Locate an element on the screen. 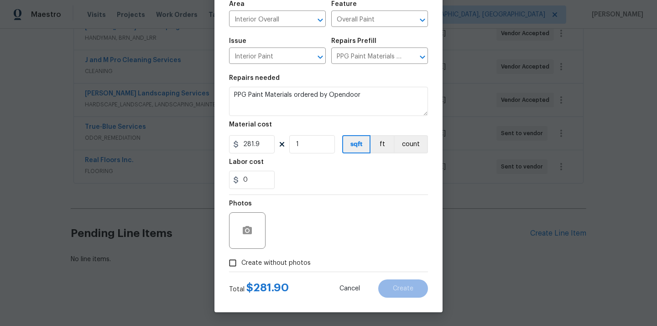 Image resolution: width=657 pixels, height=326 pixels. h5: Material cost is located at coordinates (250, 124).